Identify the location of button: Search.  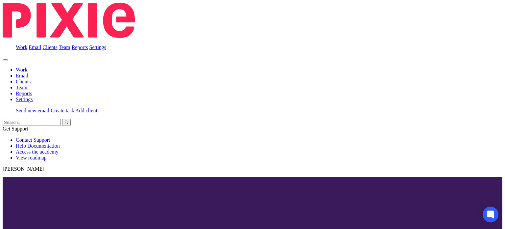
(66, 122).